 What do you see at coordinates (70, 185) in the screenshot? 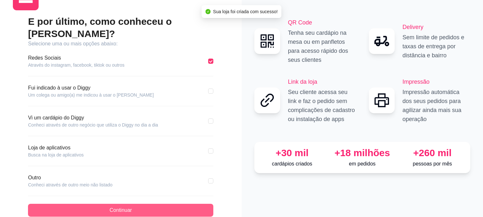
I see `article: Conheci através de outro meio não listado` at bounding box center [70, 185].